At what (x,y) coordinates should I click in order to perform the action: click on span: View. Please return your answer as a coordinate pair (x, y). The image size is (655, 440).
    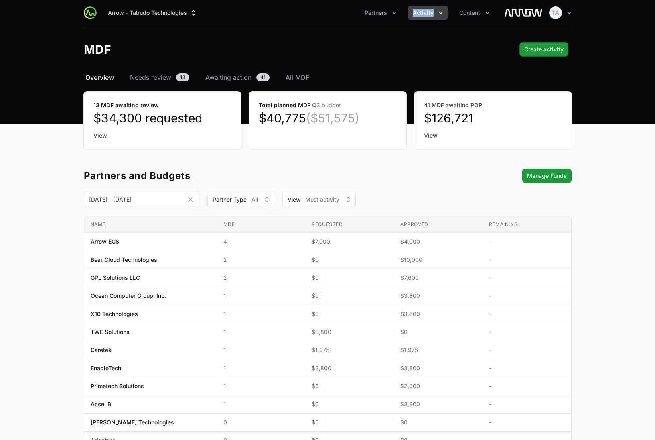
    Looking at the image, I should click on (294, 199).